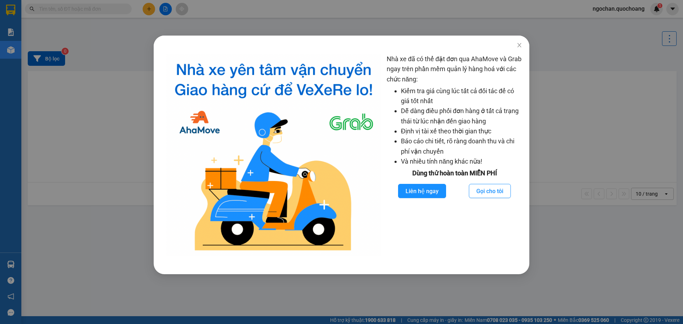 The height and width of the screenshot is (324, 683). I want to click on div: Dùng thử hoàn toàn MIỄN PHÍ, so click(454, 173).